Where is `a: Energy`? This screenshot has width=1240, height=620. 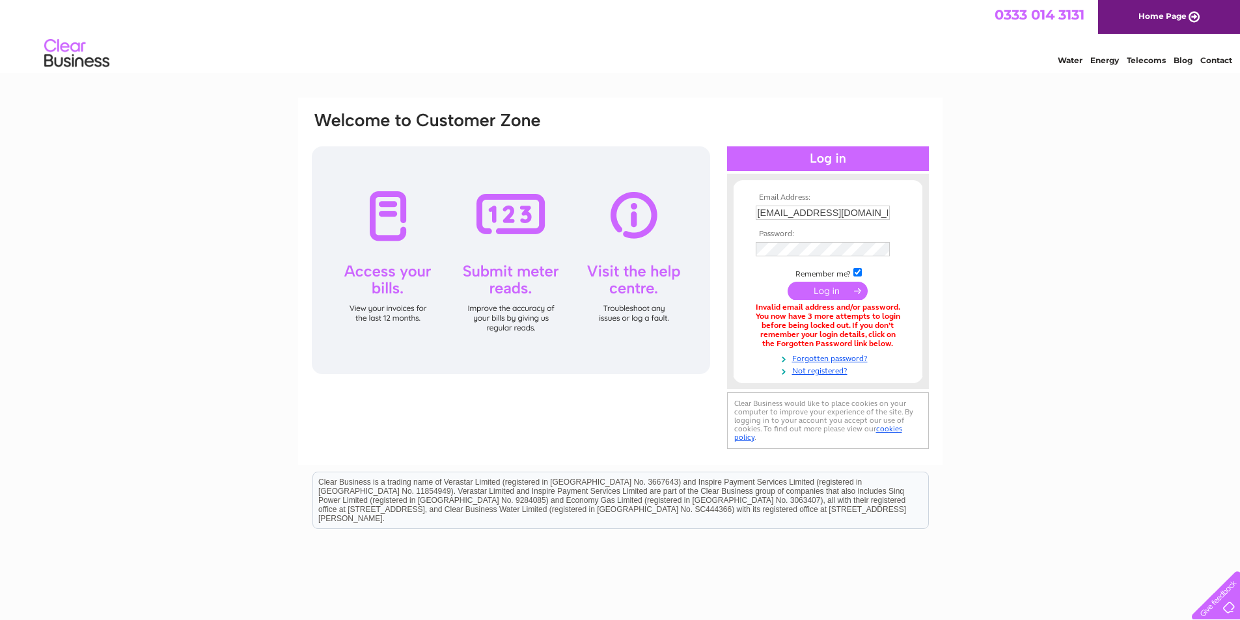 a: Energy is located at coordinates (1104, 60).